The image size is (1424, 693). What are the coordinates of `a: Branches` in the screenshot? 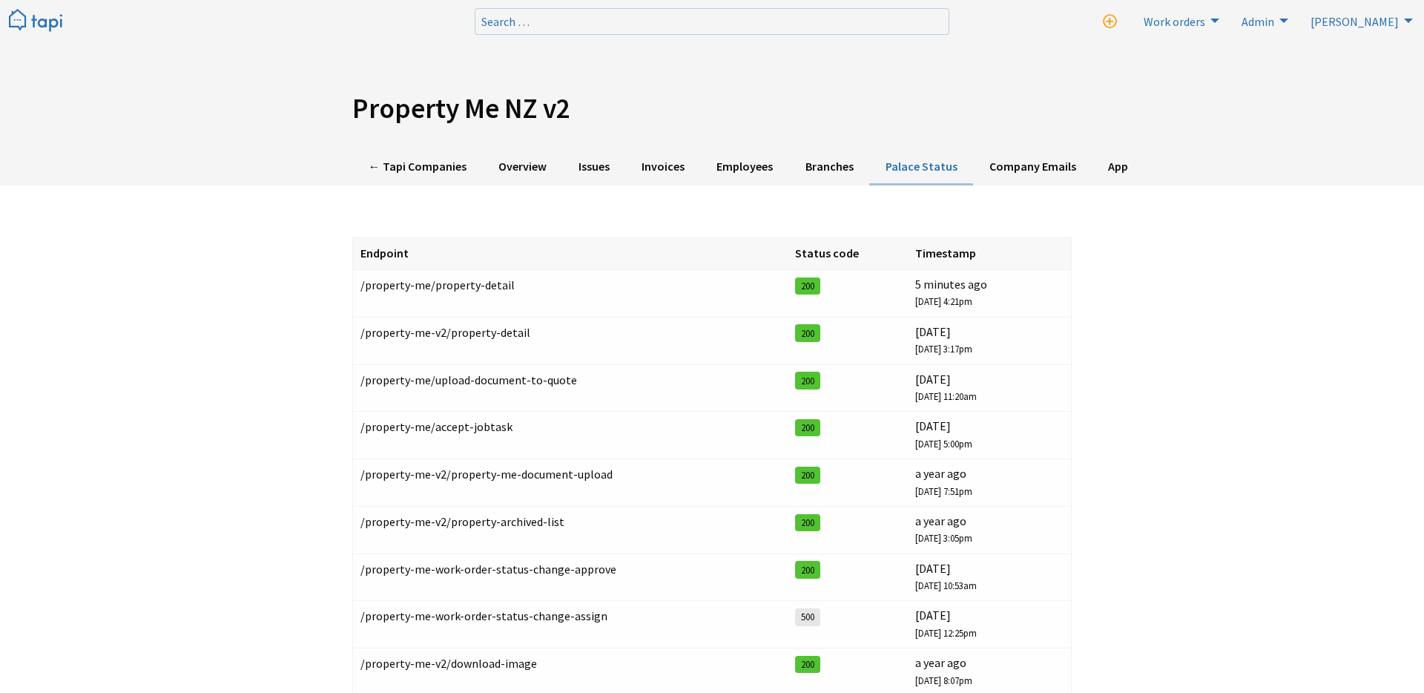 It's located at (829, 167).